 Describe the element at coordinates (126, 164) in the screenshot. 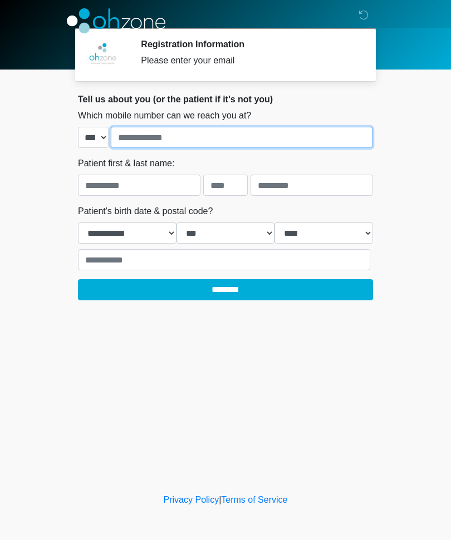

I see `label: Patient first & last name:` at that location.